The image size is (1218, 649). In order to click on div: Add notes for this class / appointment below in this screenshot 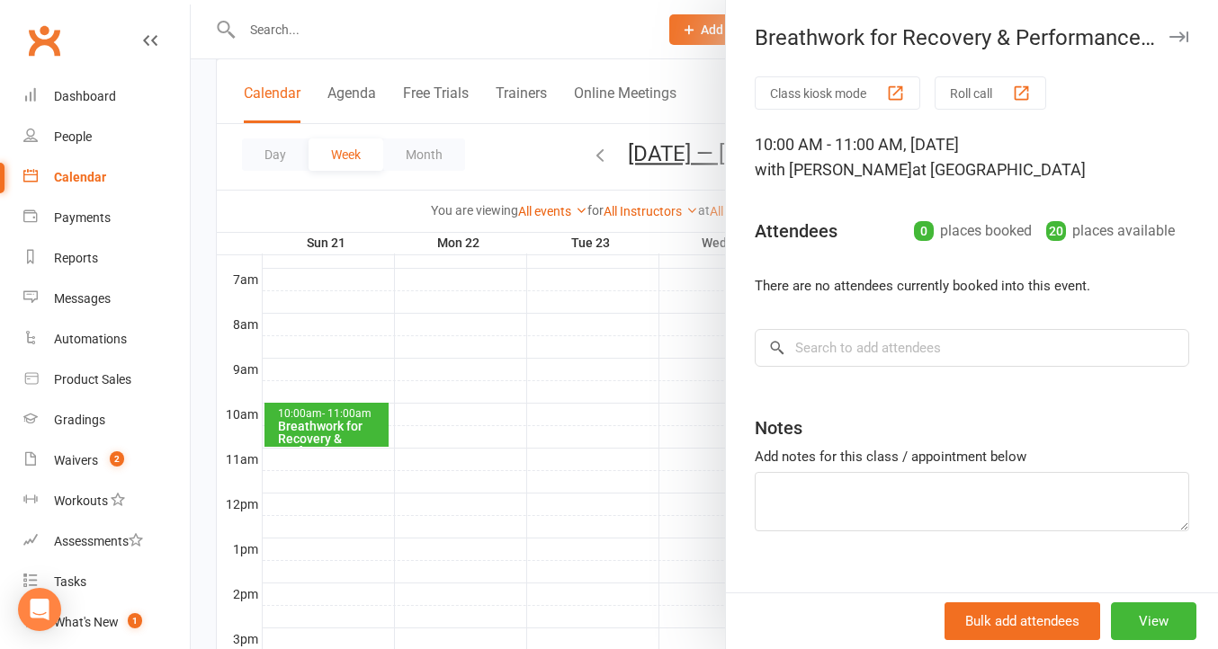, I will do `click(972, 457)`.